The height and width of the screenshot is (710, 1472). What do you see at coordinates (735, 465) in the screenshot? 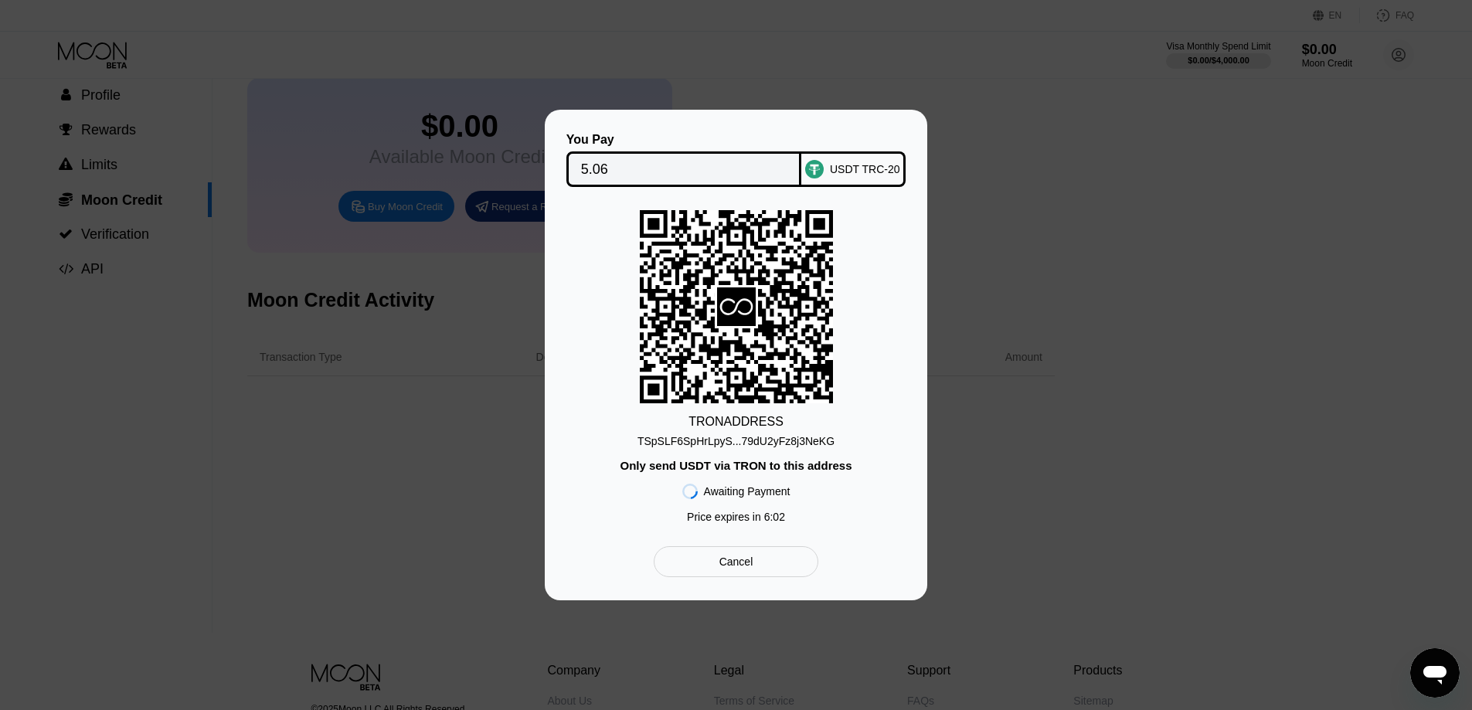
I see `div: Only send USDT via TRON to this address` at bounding box center [735, 465].